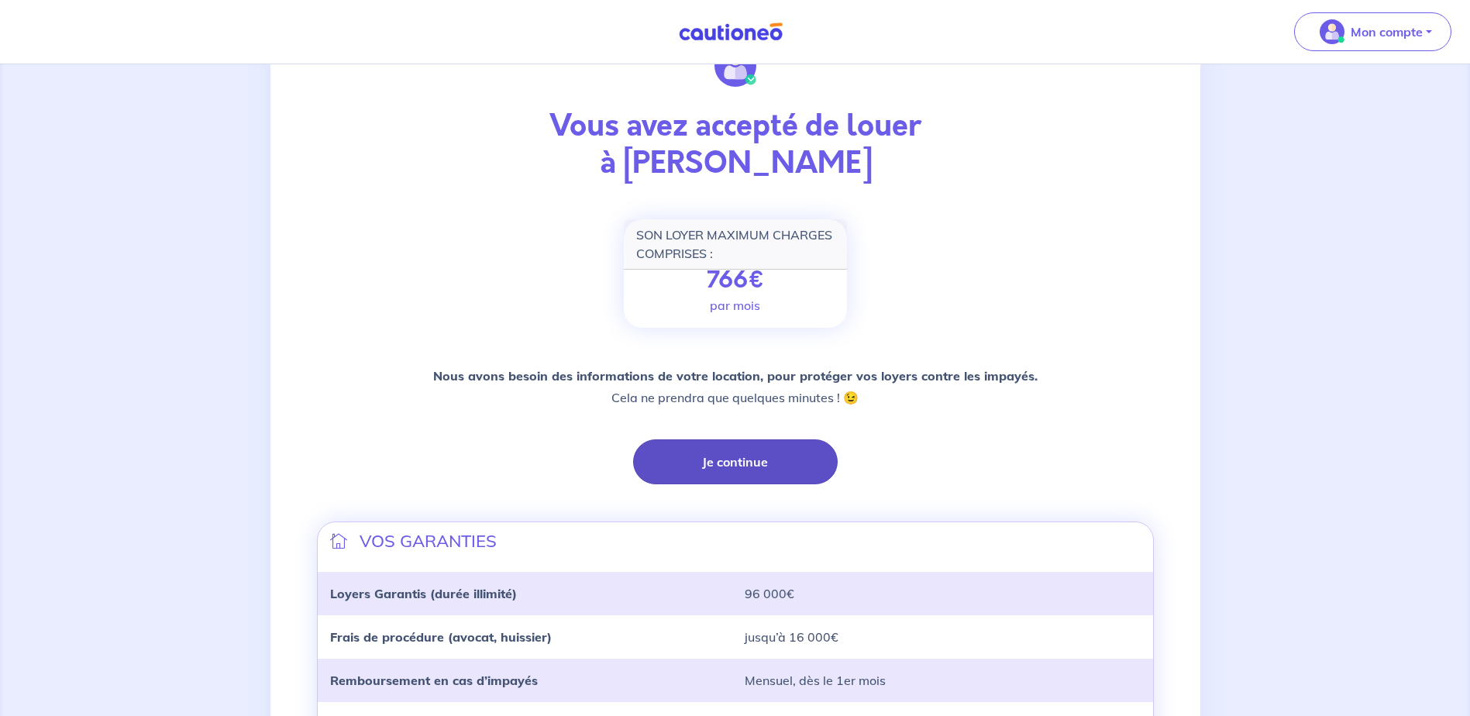 This screenshot has width=1470, height=716. Describe the element at coordinates (1386, 32) in the screenshot. I see `p: Mon compte` at that location.